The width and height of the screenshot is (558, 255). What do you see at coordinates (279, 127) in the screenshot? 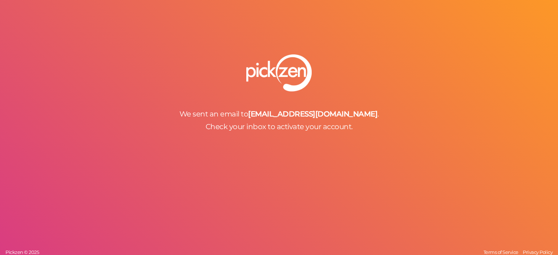
I see `span: Check your inbox to activate your account.` at bounding box center [279, 127].